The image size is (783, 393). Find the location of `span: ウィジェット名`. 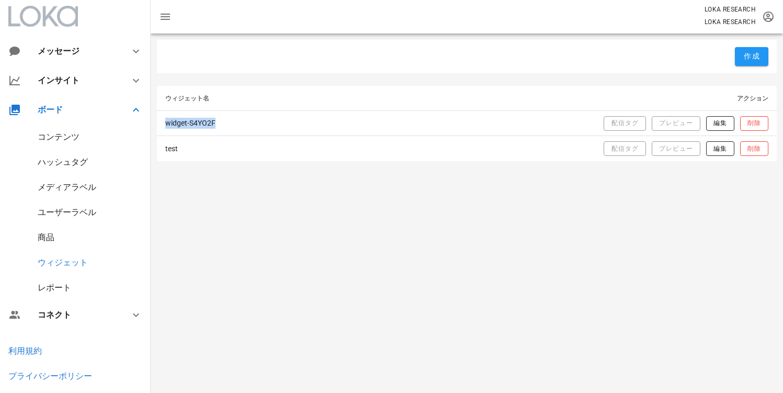

span: ウィジェット名 is located at coordinates (187, 98).